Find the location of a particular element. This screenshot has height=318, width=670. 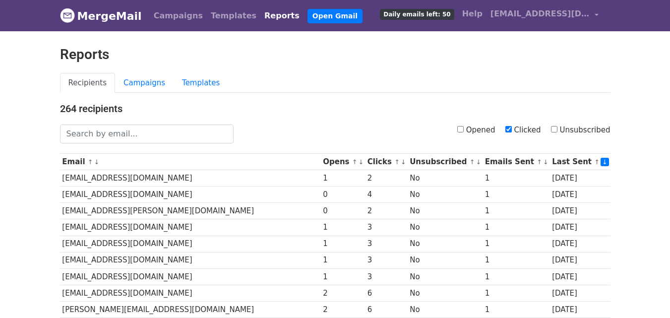

th: Clicks is located at coordinates (386, 162).